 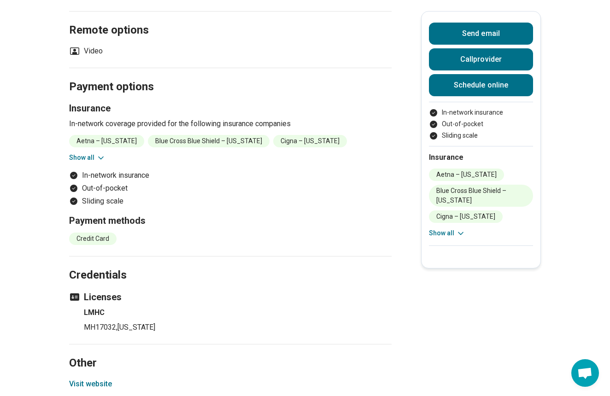 What do you see at coordinates (230, 264) in the screenshot?
I see `h2: Credentials` at bounding box center [230, 264].